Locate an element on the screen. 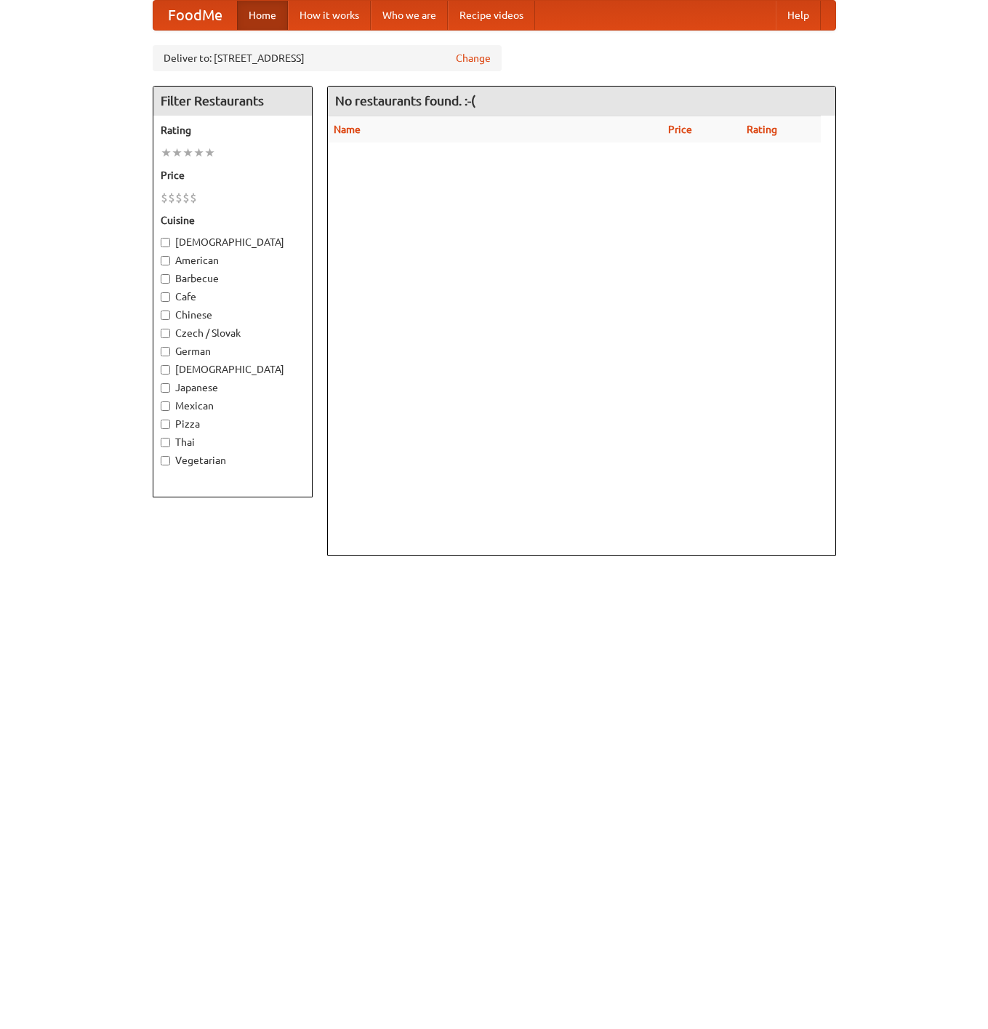 The image size is (988, 1029). label: Thai is located at coordinates (233, 442).